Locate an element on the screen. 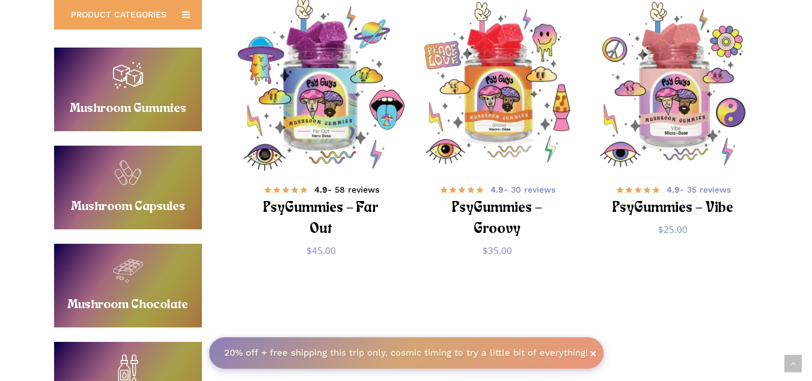  h2: PsyGummies – Far Out is located at coordinates (321, 219).